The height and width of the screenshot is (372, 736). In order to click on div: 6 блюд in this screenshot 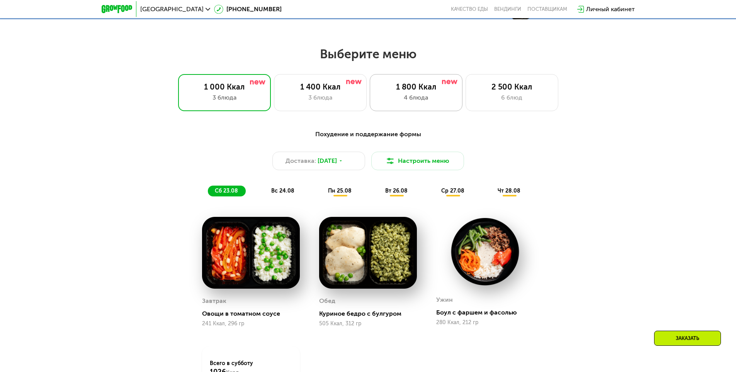, I will do `click(512, 98)`.